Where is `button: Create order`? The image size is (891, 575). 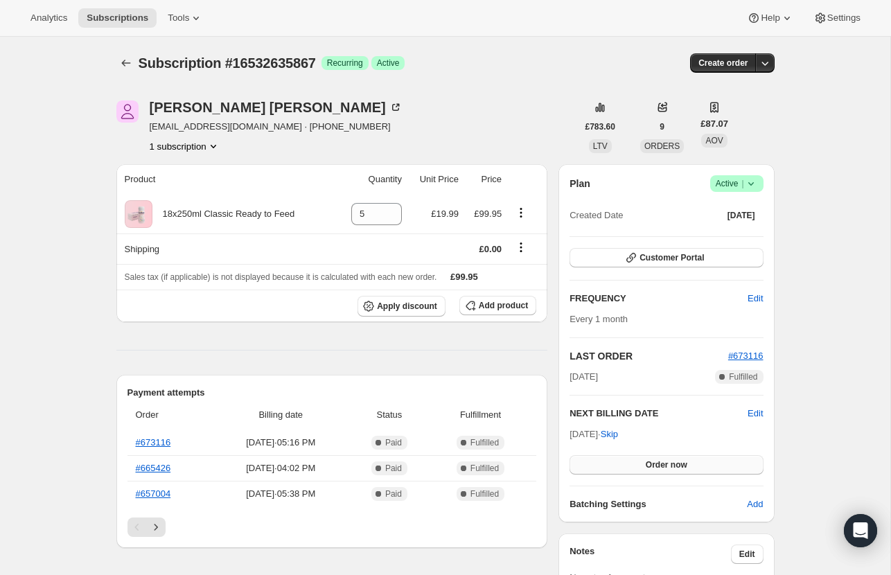
button: Create order is located at coordinates (723, 63).